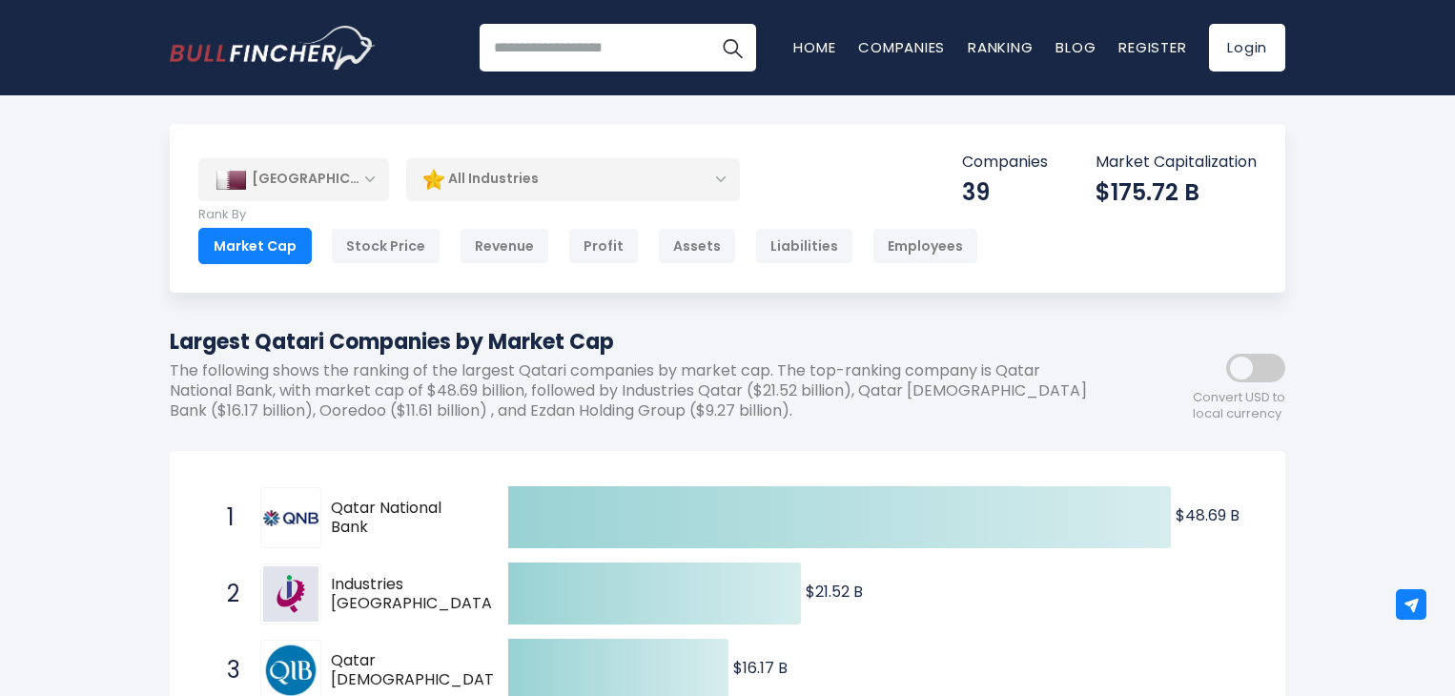  Describe the element at coordinates (1207, 515) in the screenshot. I see `text: $48.69 B` at that location.